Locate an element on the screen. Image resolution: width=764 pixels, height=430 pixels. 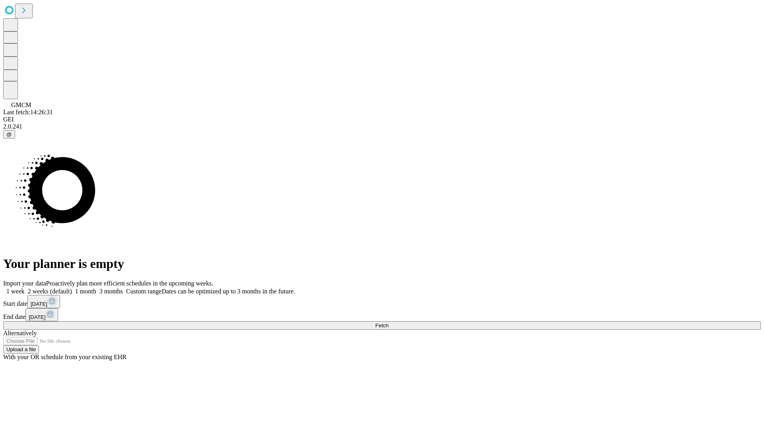
span: Fetch is located at coordinates (382, 325).